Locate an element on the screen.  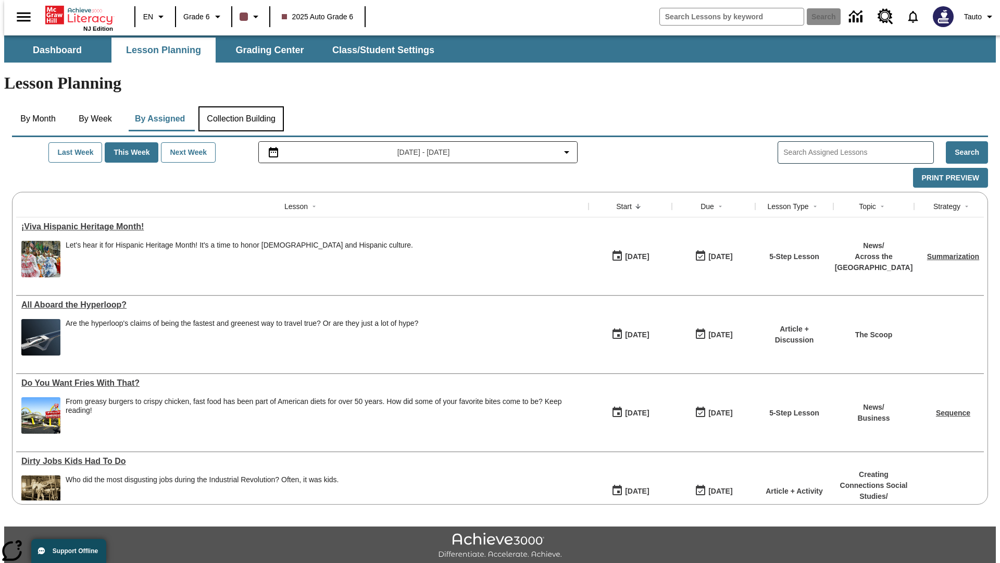
span: Who did the most disgusting jobs during the Industrial Revolution? Often, it was kids. is located at coordinates (202, 493).